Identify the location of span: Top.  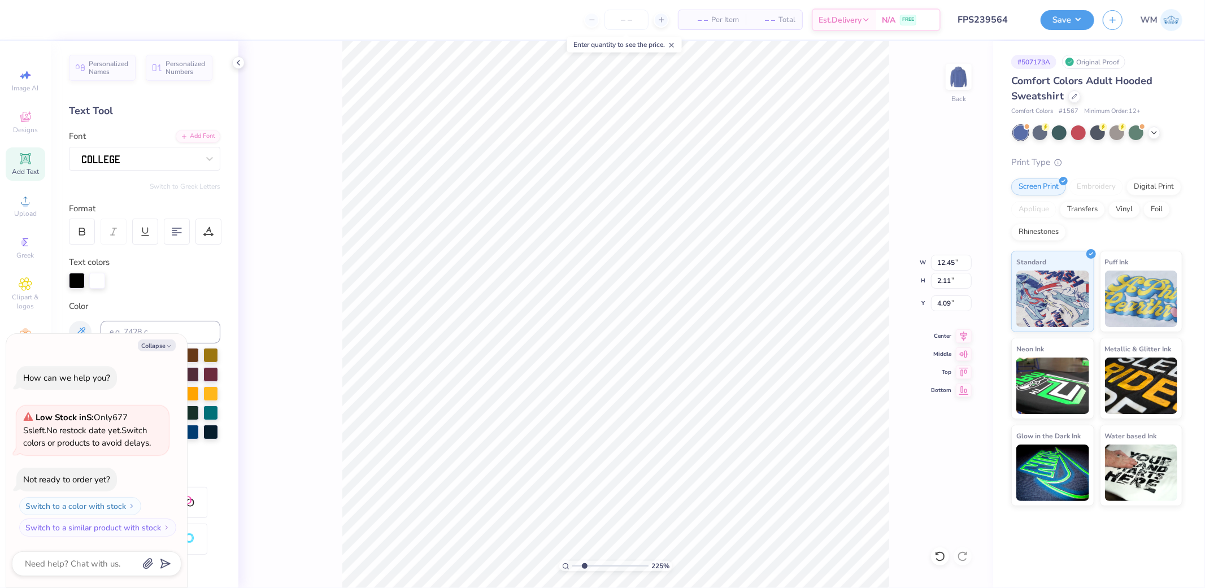
(941, 372).